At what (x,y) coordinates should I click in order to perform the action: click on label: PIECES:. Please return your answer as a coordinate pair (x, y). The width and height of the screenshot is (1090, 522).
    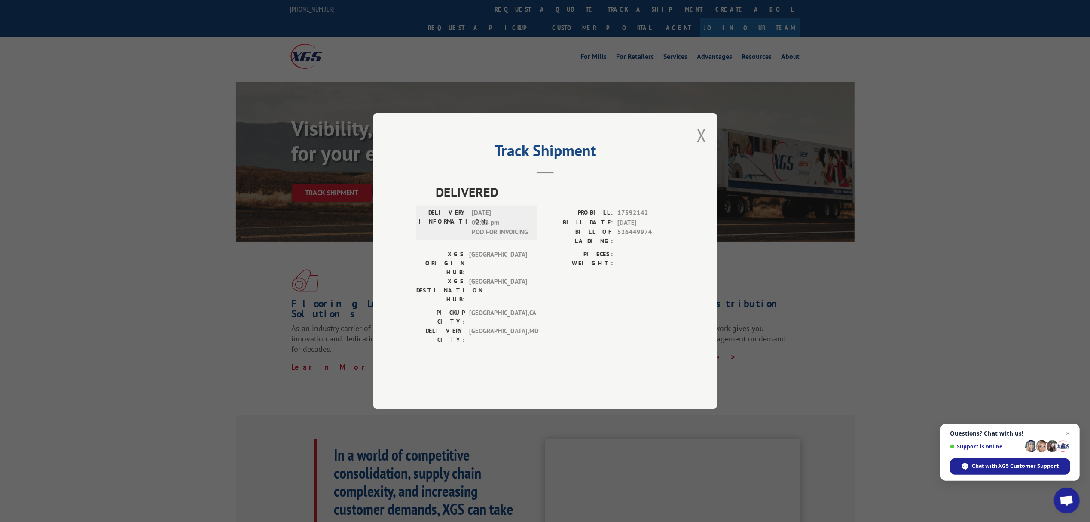
    Looking at the image, I should click on (579, 254).